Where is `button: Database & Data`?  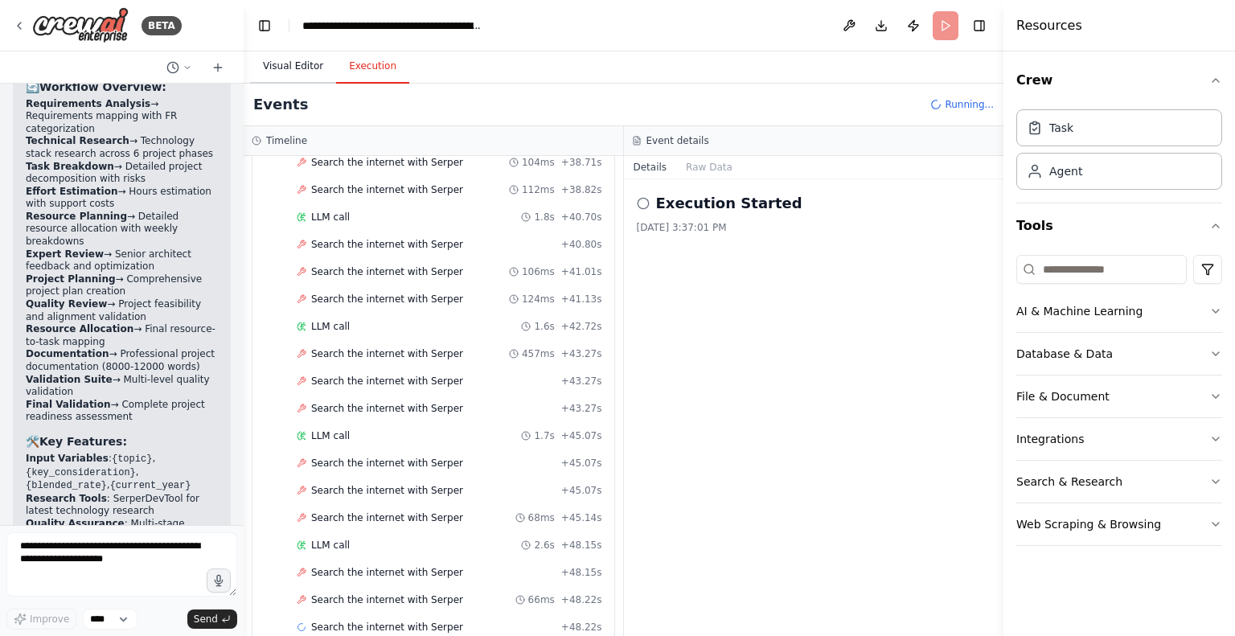
button: Database & Data is located at coordinates (1120, 354).